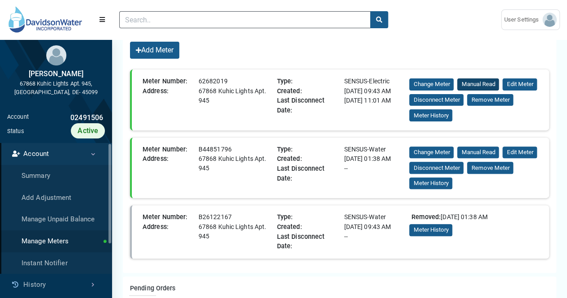 The width and height of the screenshot is (567, 298). I want to click on div: Active, so click(88, 131).